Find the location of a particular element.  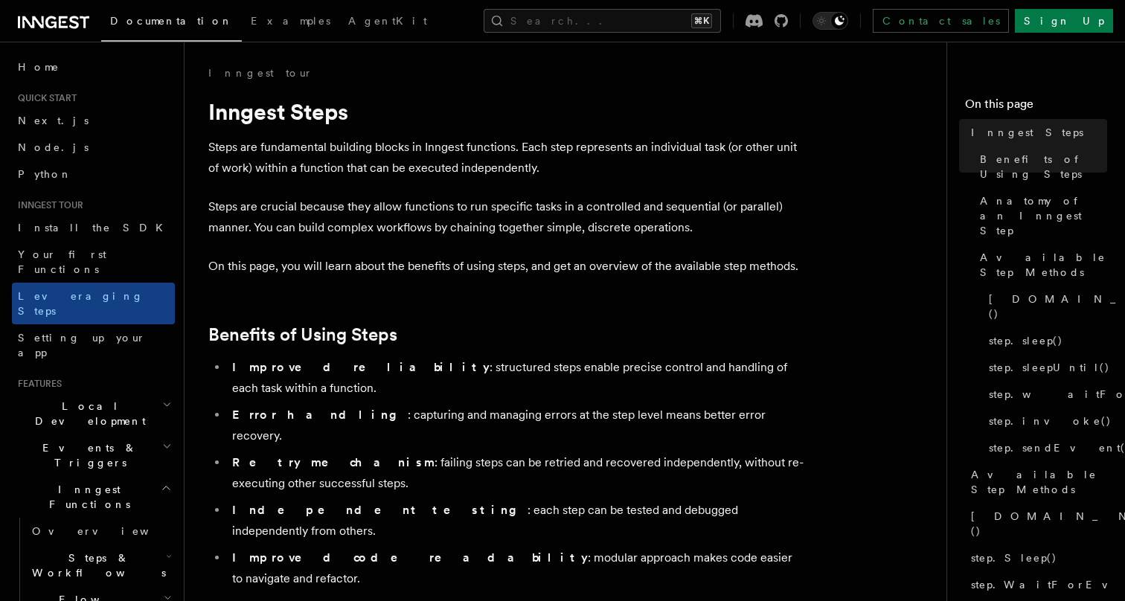

span: Node.js is located at coordinates (53, 147).